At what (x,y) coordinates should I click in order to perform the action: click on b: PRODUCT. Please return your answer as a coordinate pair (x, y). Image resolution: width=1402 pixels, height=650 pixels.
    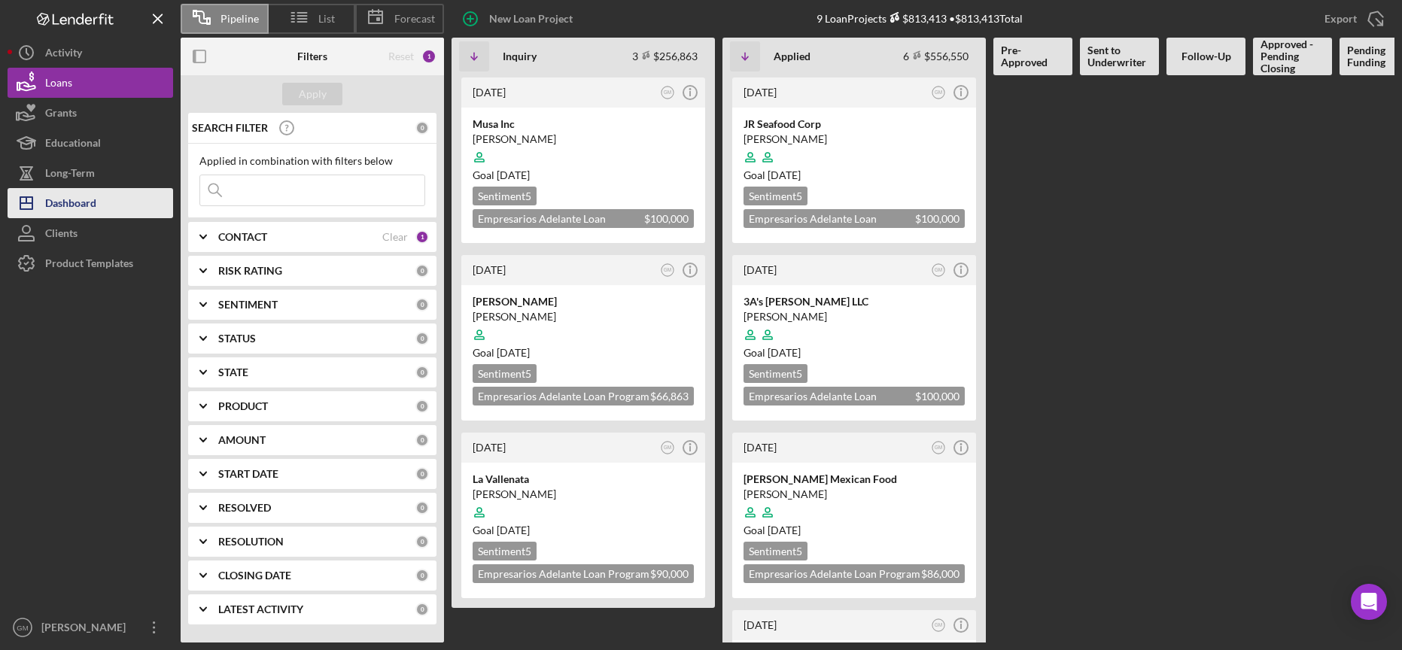
    Looking at the image, I should click on (243, 406).